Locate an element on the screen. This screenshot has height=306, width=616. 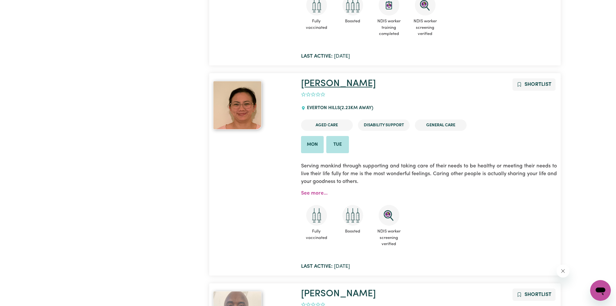
a: See more... is located at coordinates (314, 193).